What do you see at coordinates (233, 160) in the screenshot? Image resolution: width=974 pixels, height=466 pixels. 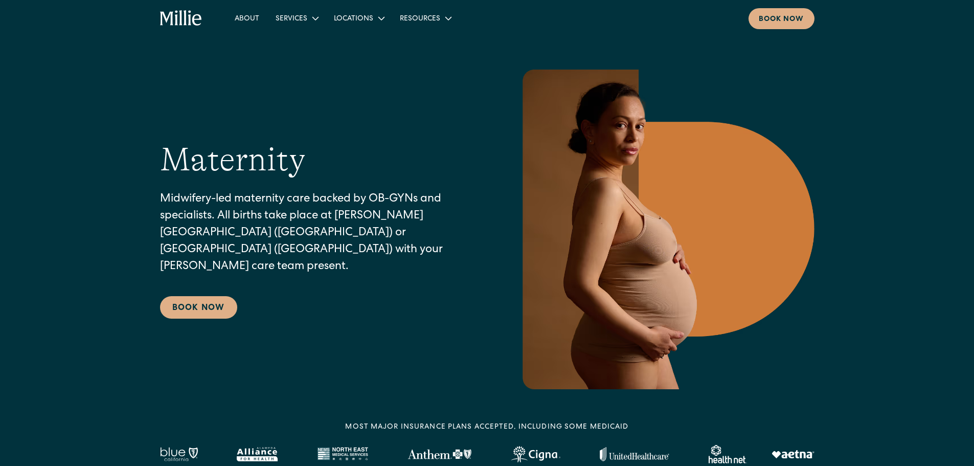 I see `h1: Maternity` at bounding box center [233, 160].